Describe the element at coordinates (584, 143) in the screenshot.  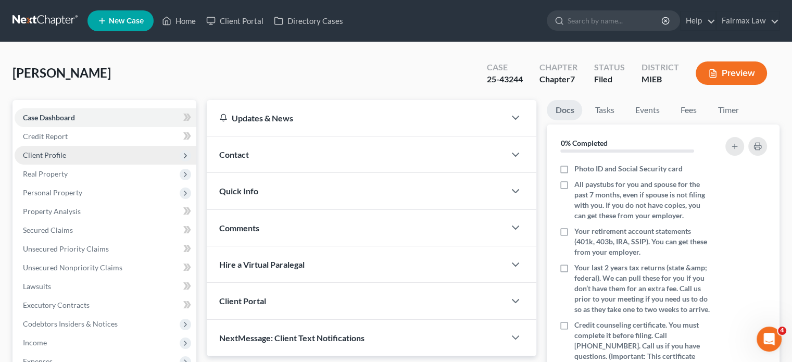
I see `strong: 0% Completed` at that location.